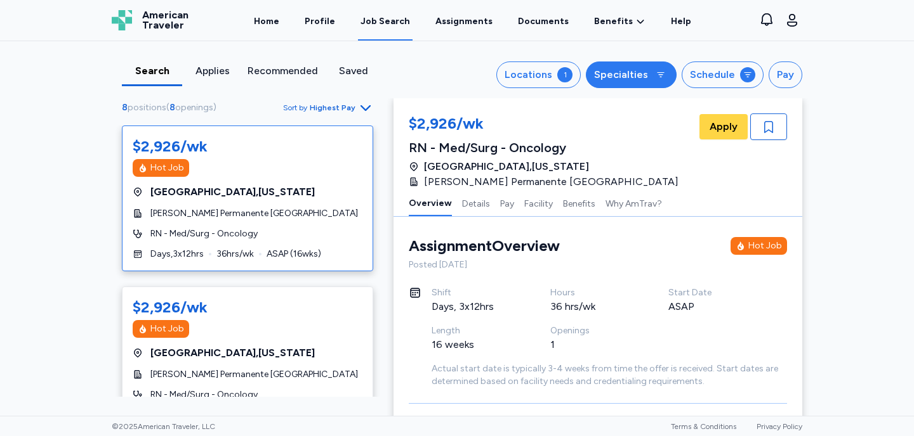 This screenshot has width=914, height=436. Describe the element at coordinates (631, 75) in the screenshot. I see `button: Specialties` at that location.